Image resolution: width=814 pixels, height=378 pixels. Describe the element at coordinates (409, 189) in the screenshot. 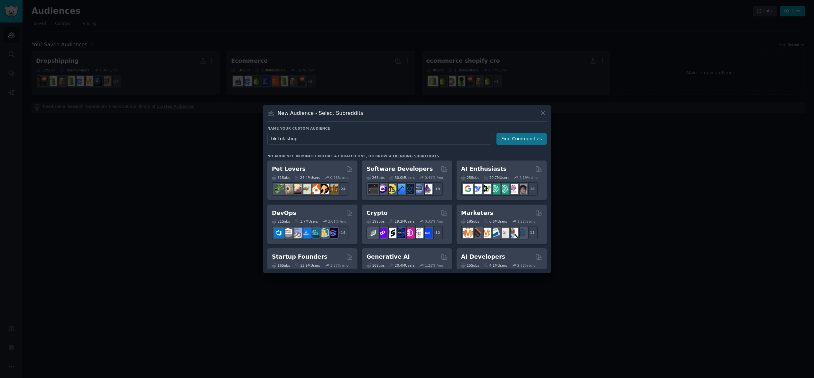

I see `img: reactnative` at that location.